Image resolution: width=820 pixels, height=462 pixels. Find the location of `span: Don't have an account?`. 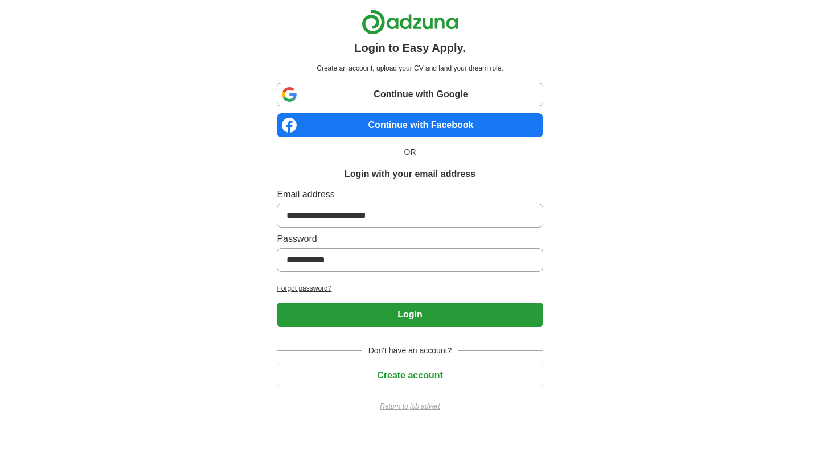

span: Don't have an account? is located at coordinates (410, 351).